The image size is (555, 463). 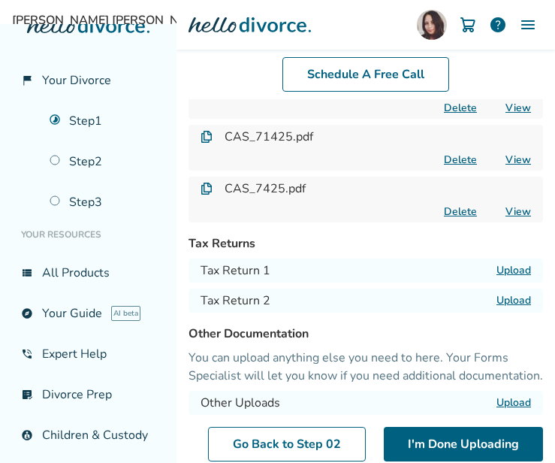 I want to click on h4: Tax Return 2, so click(x=235, y=300).